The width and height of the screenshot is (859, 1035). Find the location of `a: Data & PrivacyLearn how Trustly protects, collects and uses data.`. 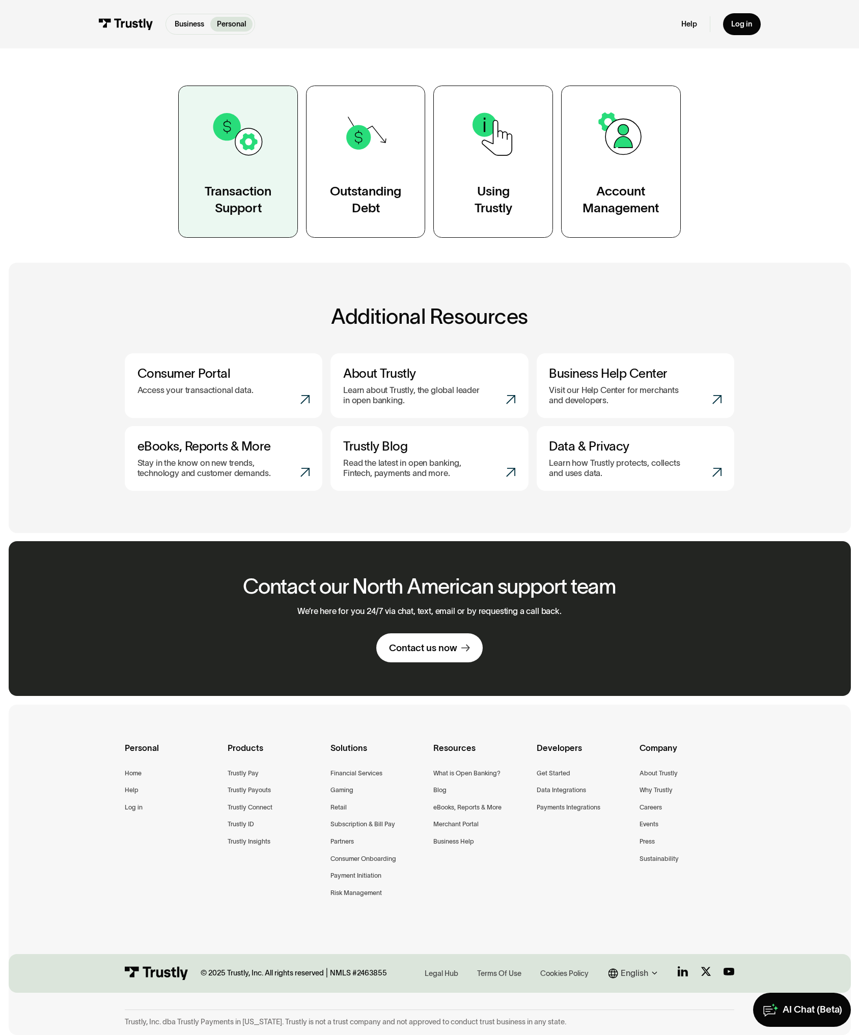

a: Data & PrivacyLearn how Trustly protects, collects and uses data. is located at coordinates (636, 458).